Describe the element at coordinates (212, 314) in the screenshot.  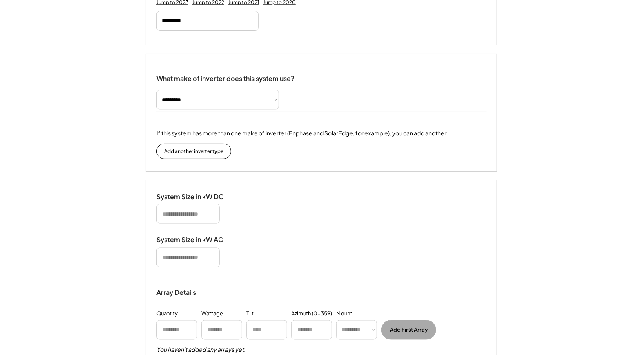
I see `div: Wattage` at that location.